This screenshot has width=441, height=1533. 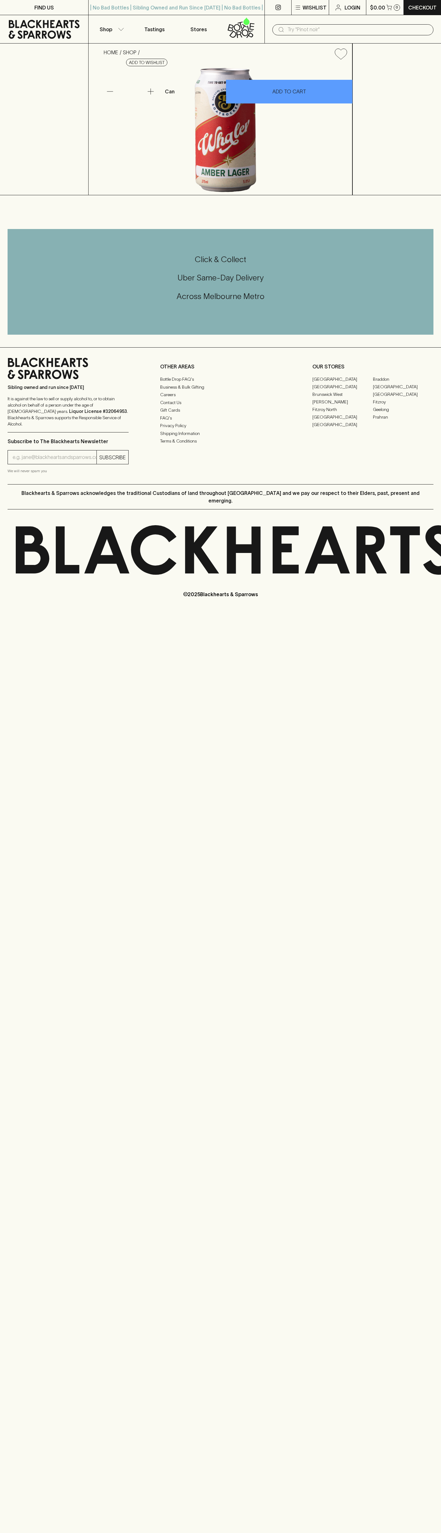 I want to click on p: Can, so click(x=170, y=91).